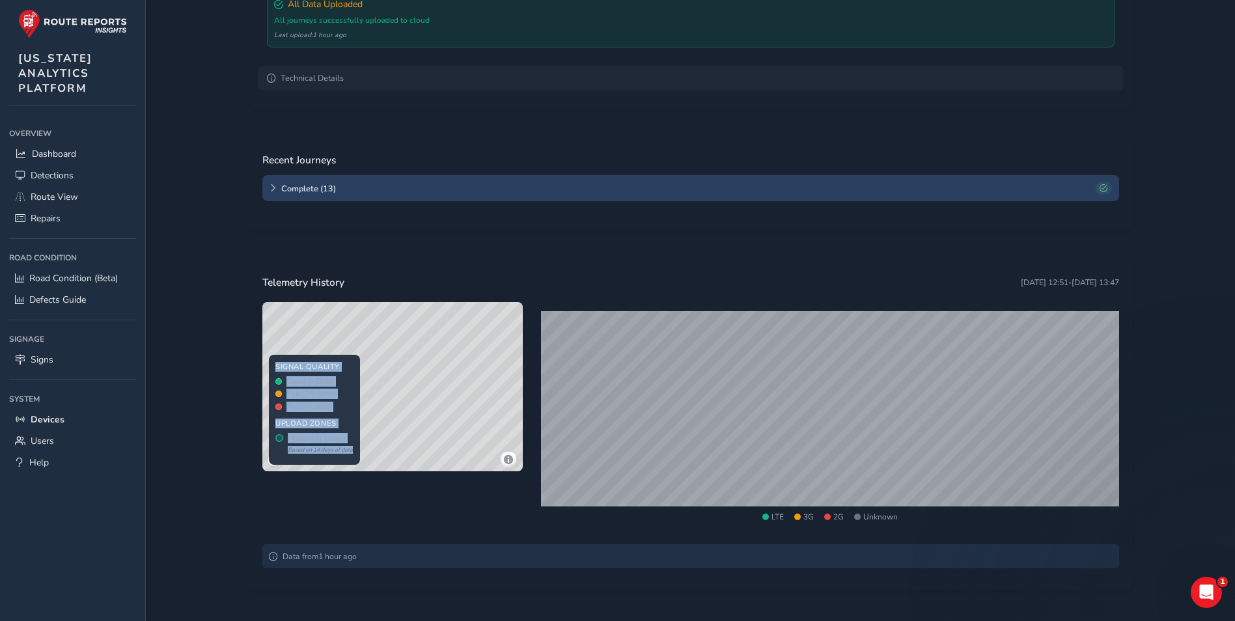 The image size is (1235, 621). I want to click on a: Help, so click(72, 462).